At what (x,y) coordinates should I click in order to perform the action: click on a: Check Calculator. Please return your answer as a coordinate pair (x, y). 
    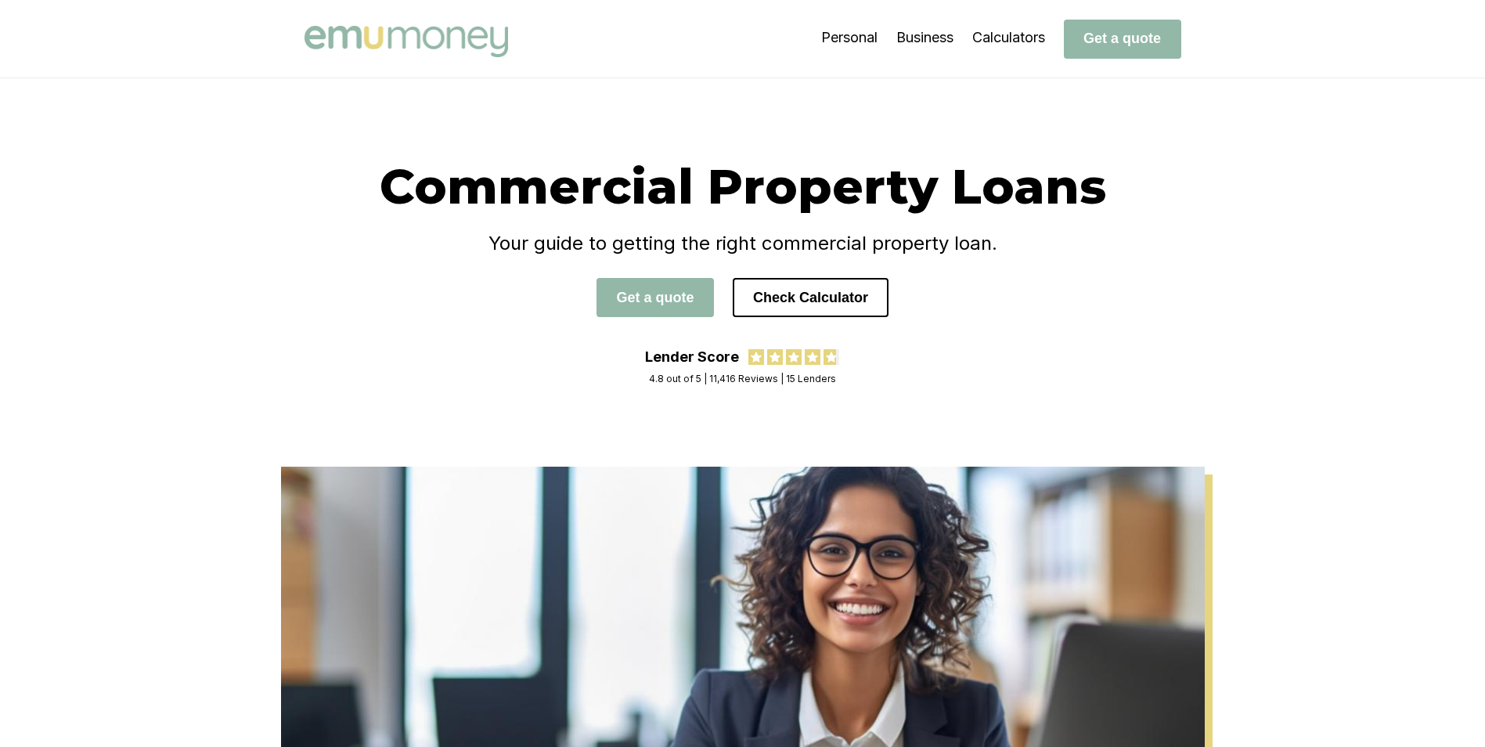
    Looking at the image, I should click on (810, 297).